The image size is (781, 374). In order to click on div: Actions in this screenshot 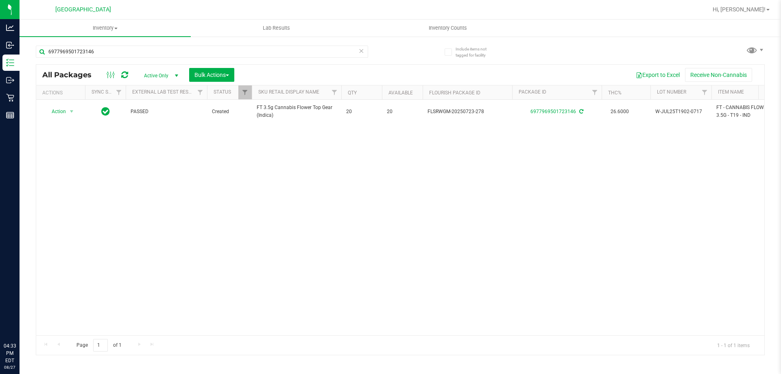, I will do `click(62, 93)`.